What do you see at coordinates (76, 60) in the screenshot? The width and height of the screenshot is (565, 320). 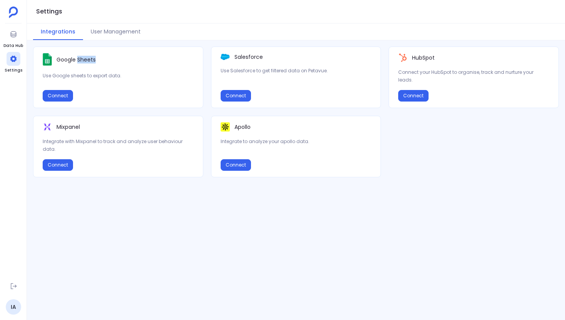 I see `p: Google Sheets` at bounding box center [76, 60].